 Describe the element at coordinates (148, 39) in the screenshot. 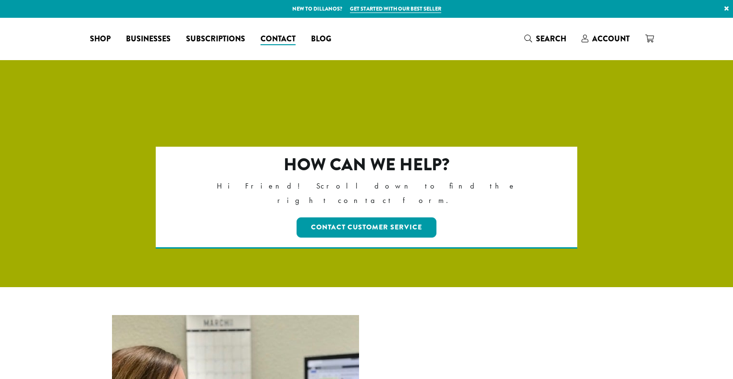

I see `span: Businesses` at that location.